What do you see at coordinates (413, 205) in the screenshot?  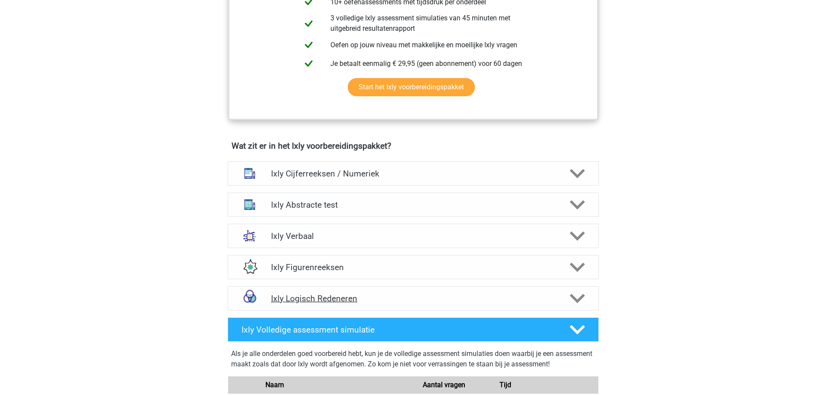 I see `h4: Ixly Abstracte test` at bounding box center [413, 205].